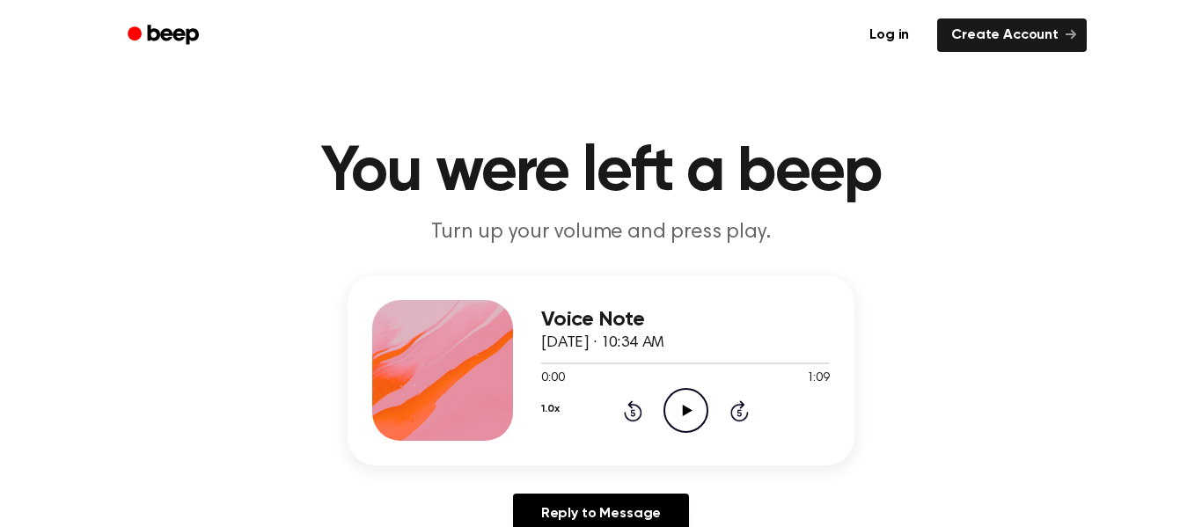 The image size is (1202, 527). What do you see at coordinates (601, 172) in the screenshot?
I see `h1: You were left a beep` at bounding box center [601, 172].